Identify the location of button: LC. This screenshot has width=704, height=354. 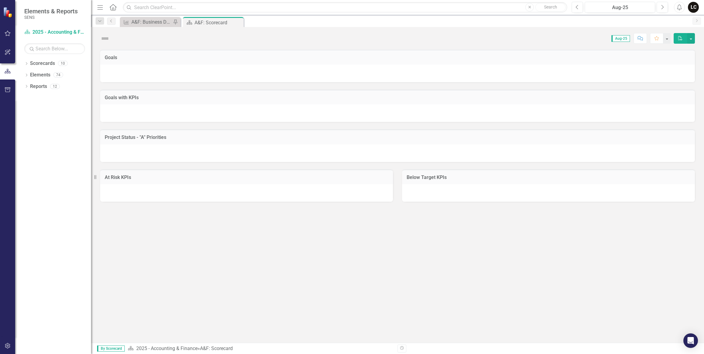
(693, 7).